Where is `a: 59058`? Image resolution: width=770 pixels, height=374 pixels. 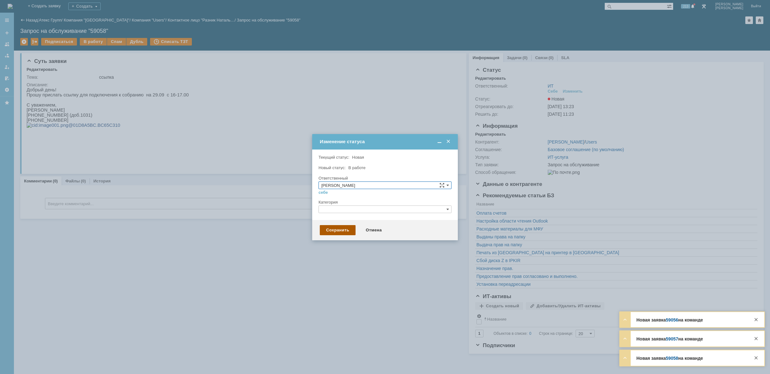 a: 59058 is located at coordinates (671, 359).